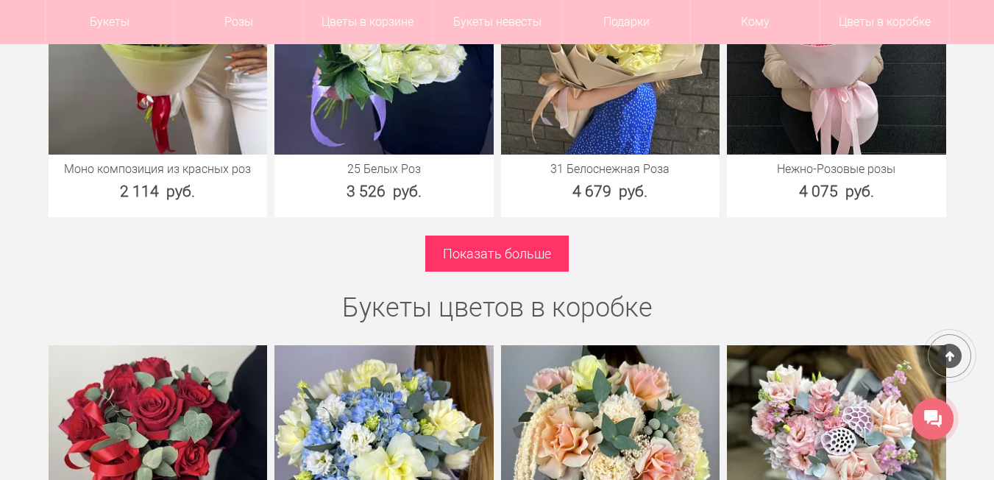  Describe the element at coordinates (384, 169) in the screenshot. I see `a: 25 Белых Роз` at that location.